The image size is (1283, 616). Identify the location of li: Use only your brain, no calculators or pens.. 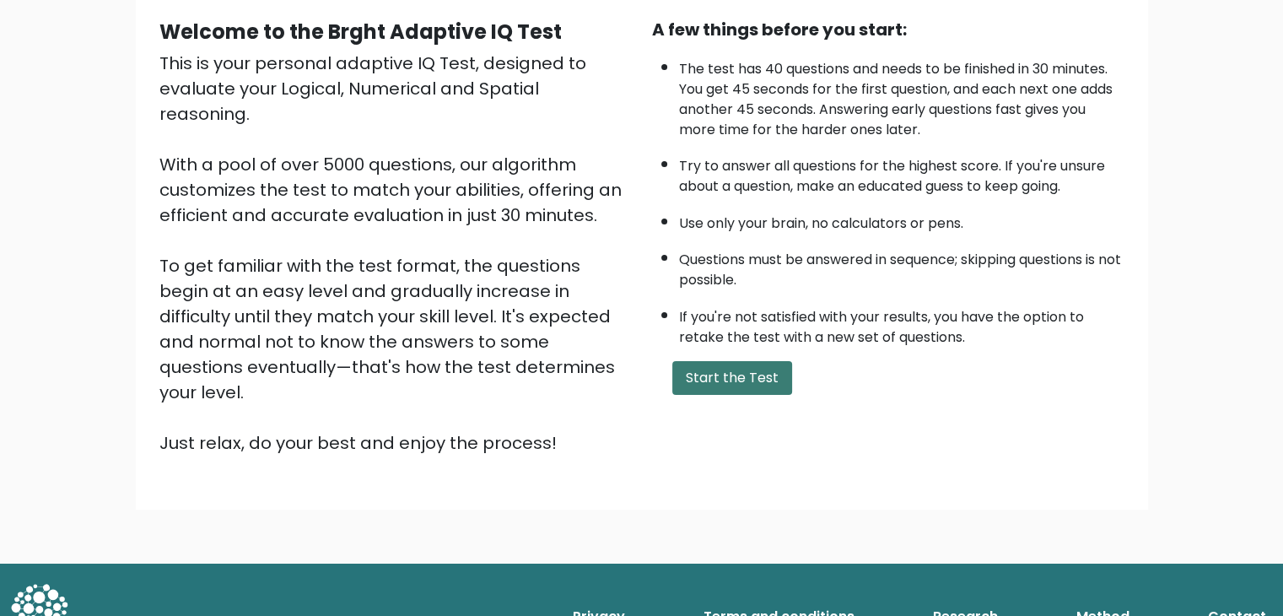
(902, 219).